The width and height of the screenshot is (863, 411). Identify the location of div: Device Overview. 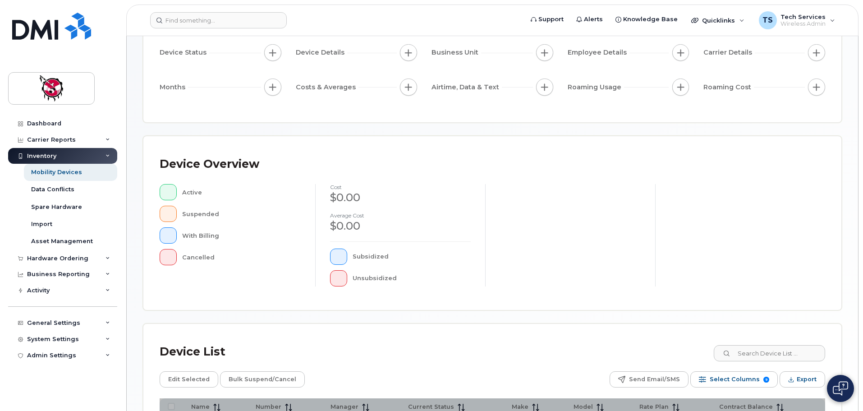
(209, 164).